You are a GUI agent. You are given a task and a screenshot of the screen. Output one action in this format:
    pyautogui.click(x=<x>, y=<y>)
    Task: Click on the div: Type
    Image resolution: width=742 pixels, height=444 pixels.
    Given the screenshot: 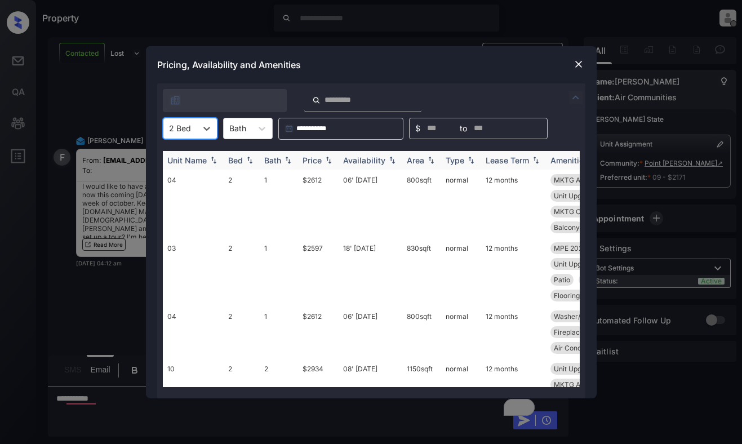 What is the action you would take?
    pyautogui.click(x=454, y=160)
    